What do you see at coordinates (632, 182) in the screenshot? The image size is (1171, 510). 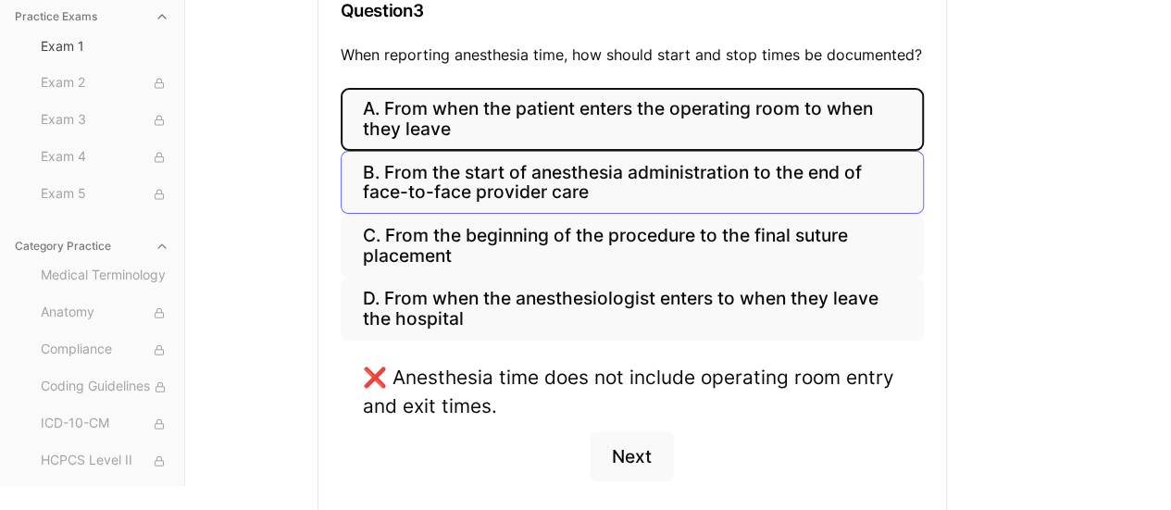 I see `button: B. From the start of anesthesia administration to the end of face-to-face provider care` at bounding box center [632, 182].